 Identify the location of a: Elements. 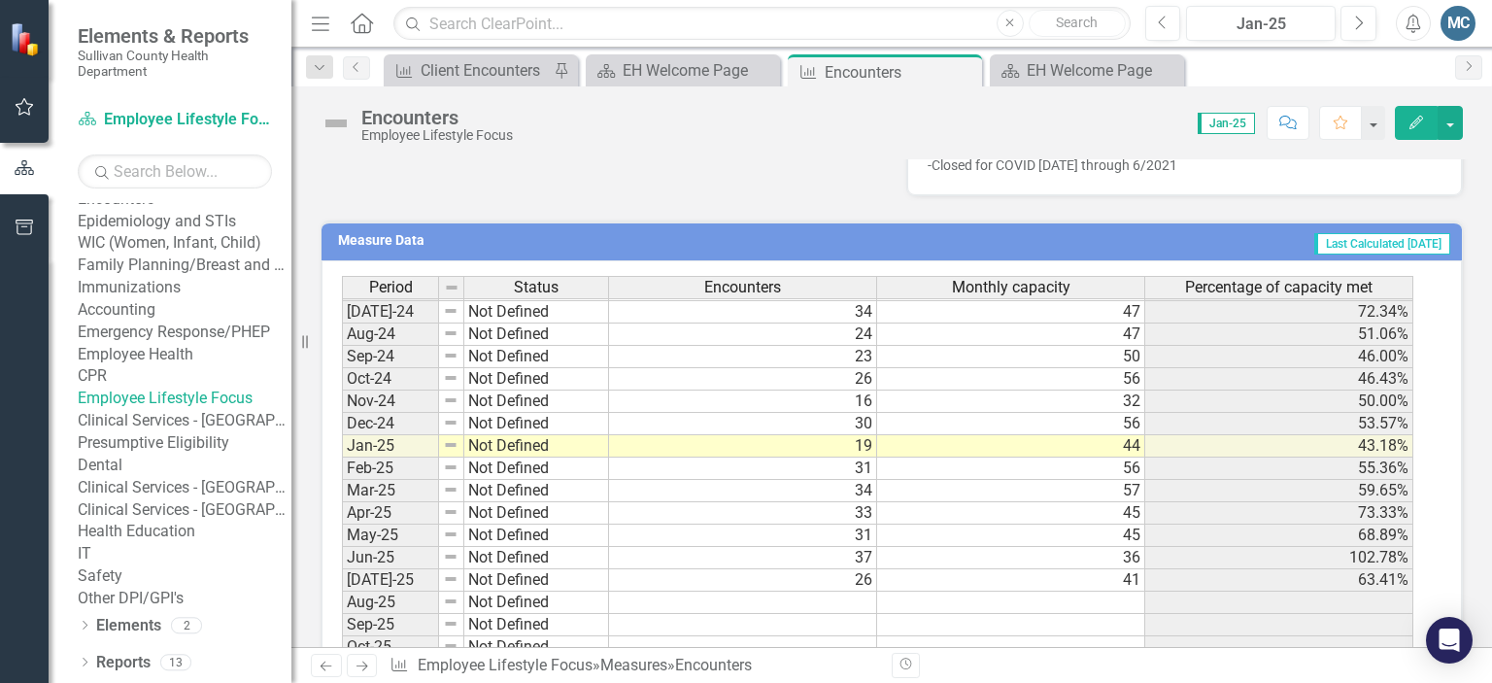
(128, 625).